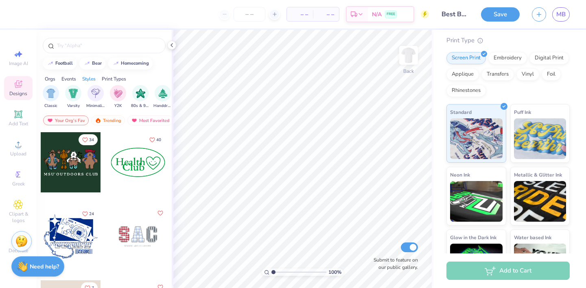 This screenshot has width=586, height=288. What do you see at coordinates (130, 63) in the screenshot?
I see `button: homecoming` at bounding box center [130, 63].